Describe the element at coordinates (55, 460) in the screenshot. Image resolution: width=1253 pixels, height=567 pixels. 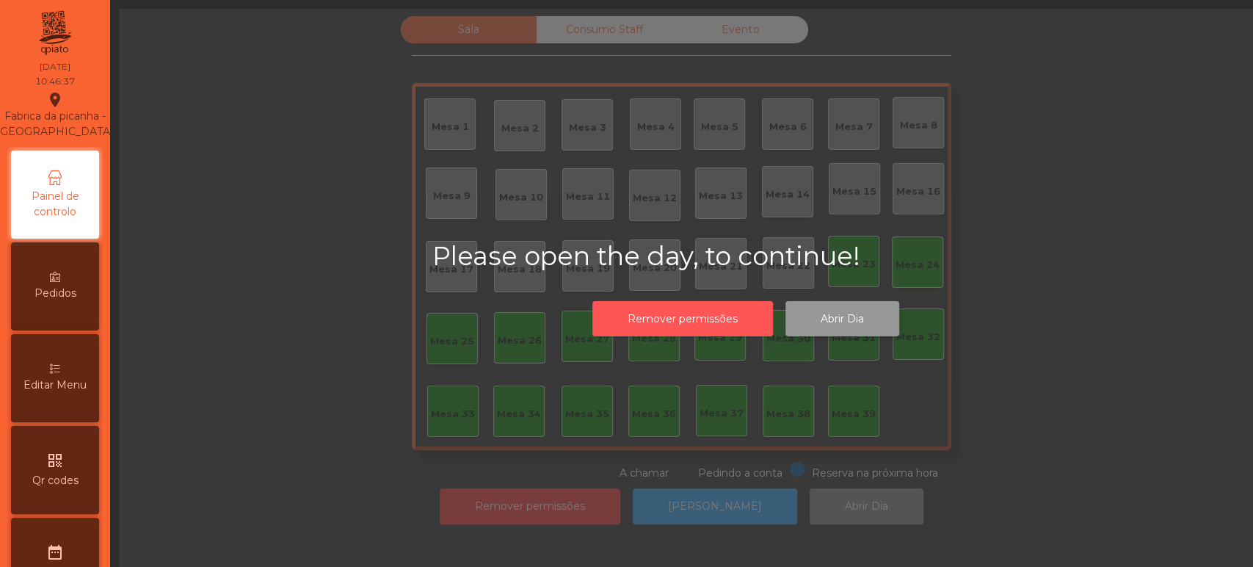
I see `i: qr_code` at that location.